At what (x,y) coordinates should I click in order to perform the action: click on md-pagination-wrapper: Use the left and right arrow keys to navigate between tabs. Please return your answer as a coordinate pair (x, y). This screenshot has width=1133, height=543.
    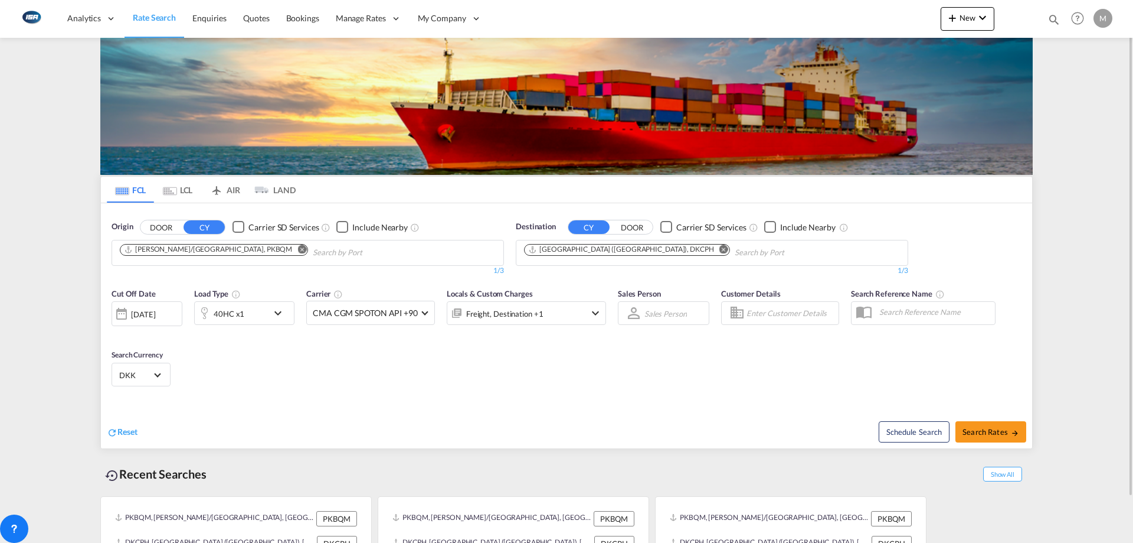
    Looking at the image, I should click on (201, 189).